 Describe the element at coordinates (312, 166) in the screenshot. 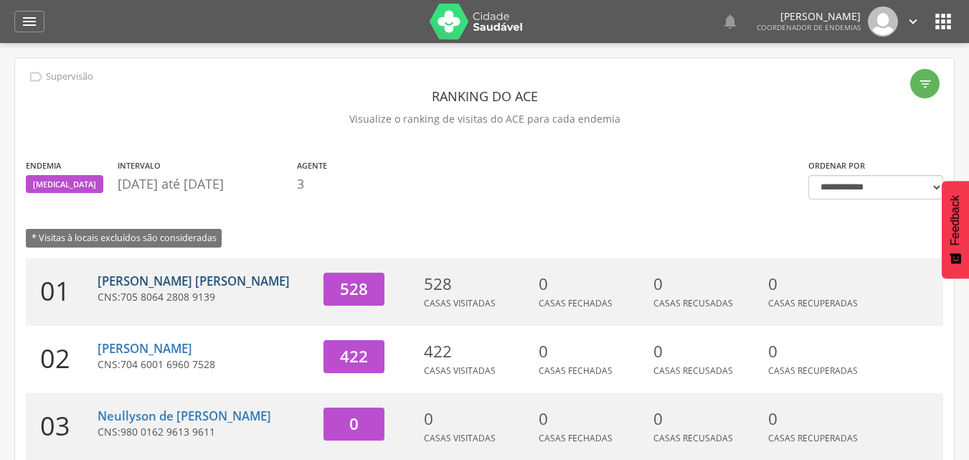

I see `label: Agente` at that location.